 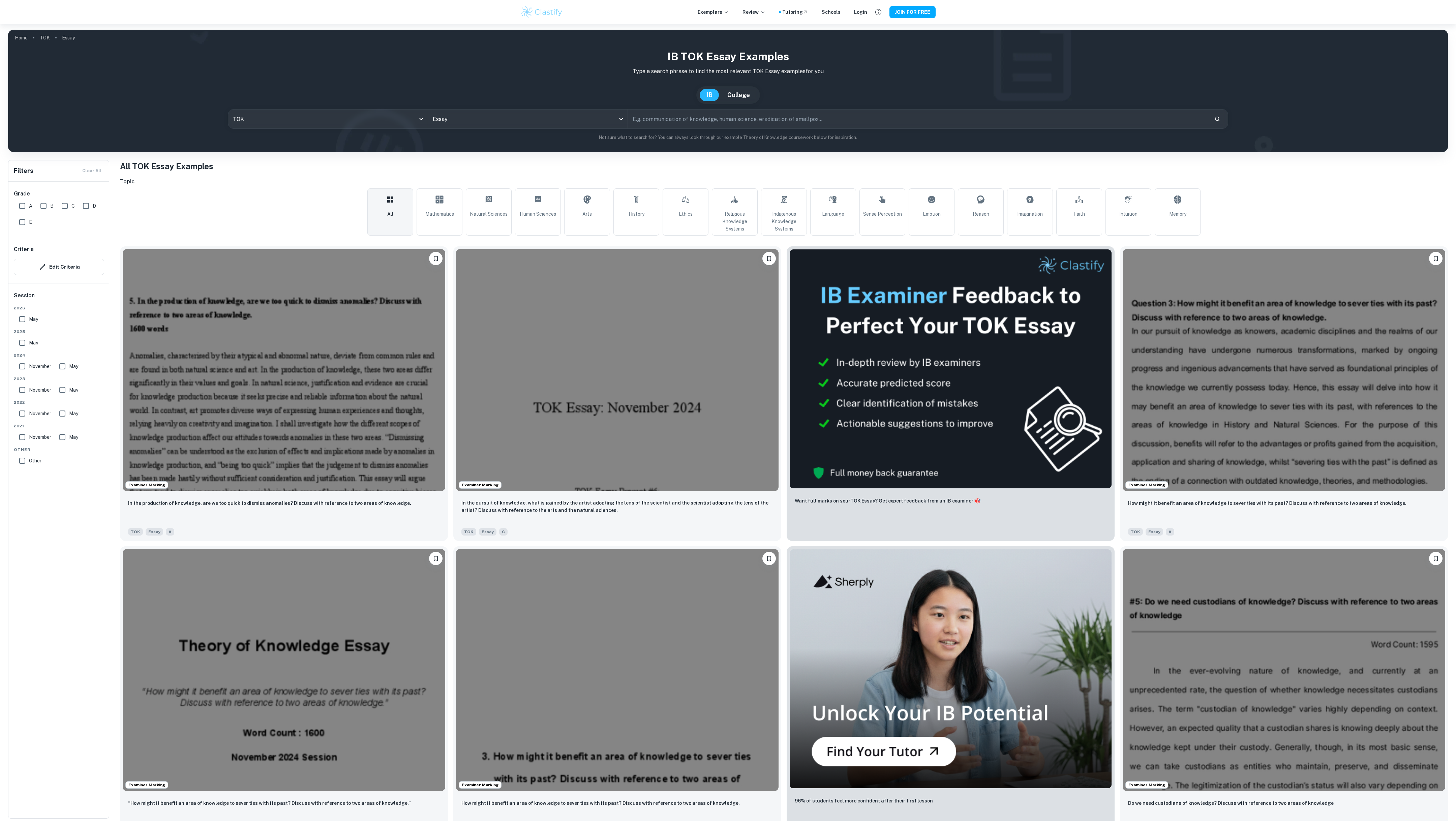 I want to click on h6: Criteria, so click(x=23, y=250).